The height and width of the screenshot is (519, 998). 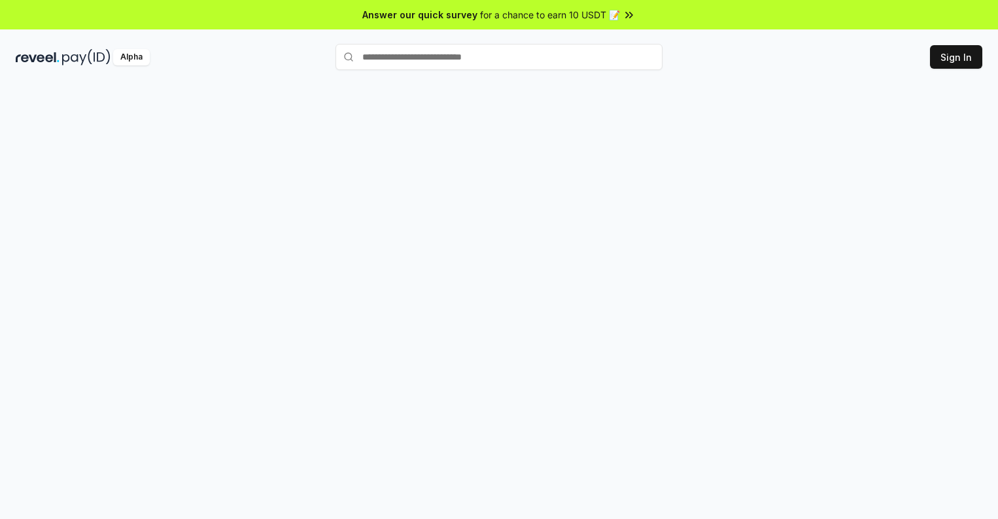 I want to click on img: pay_id, so click(x=86, y=57).